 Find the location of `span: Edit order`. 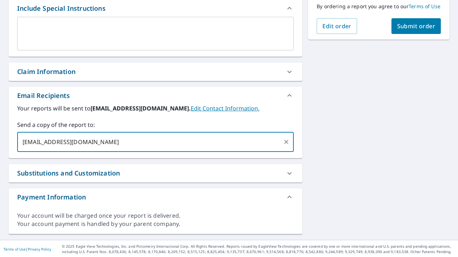

span: Edit order is located at coordinates (337, 26).